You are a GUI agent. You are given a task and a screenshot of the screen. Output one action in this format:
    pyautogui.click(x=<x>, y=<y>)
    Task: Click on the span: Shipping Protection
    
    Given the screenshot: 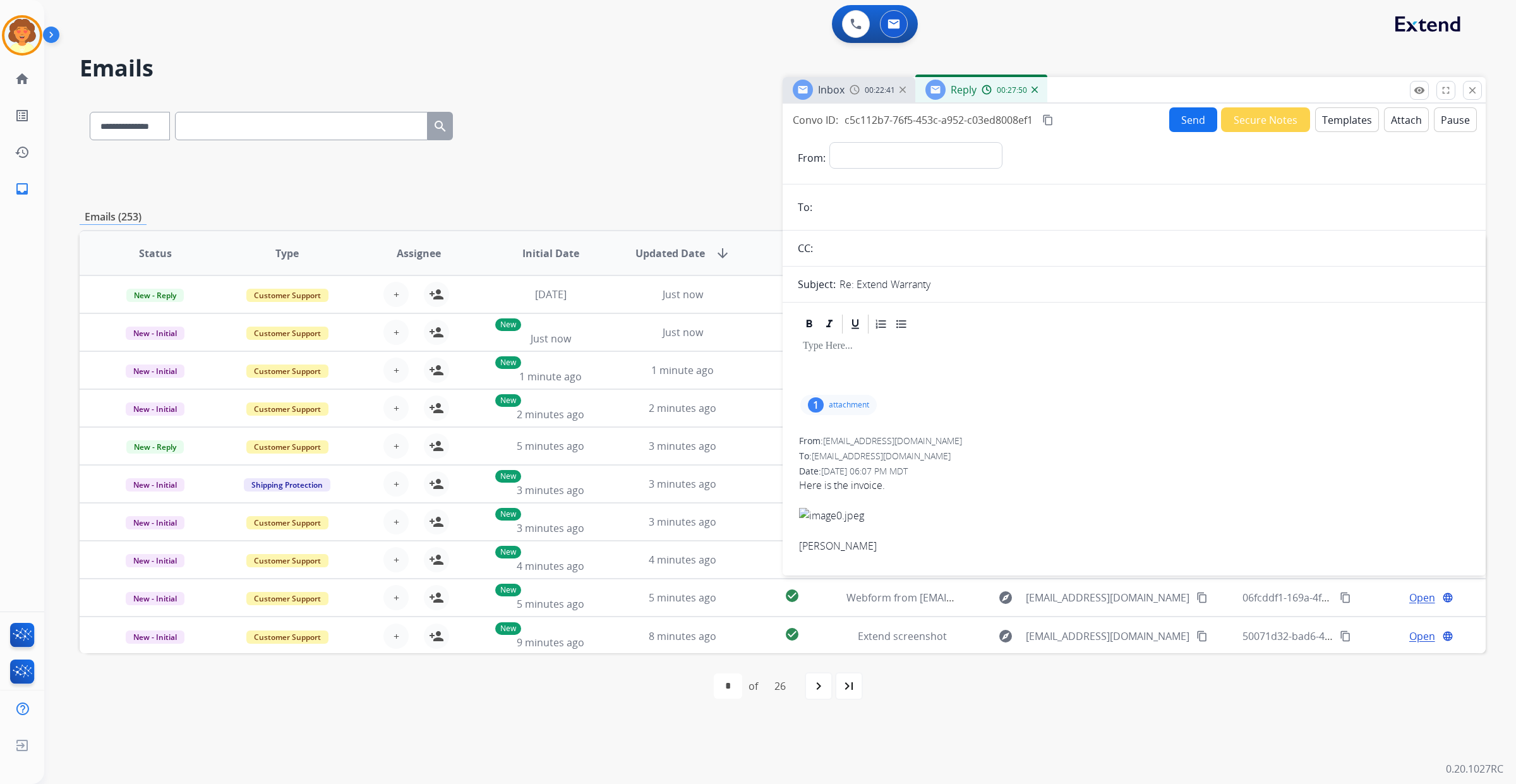 What is the action you would take?
    pyautogui.click(x=287, y=485)
    